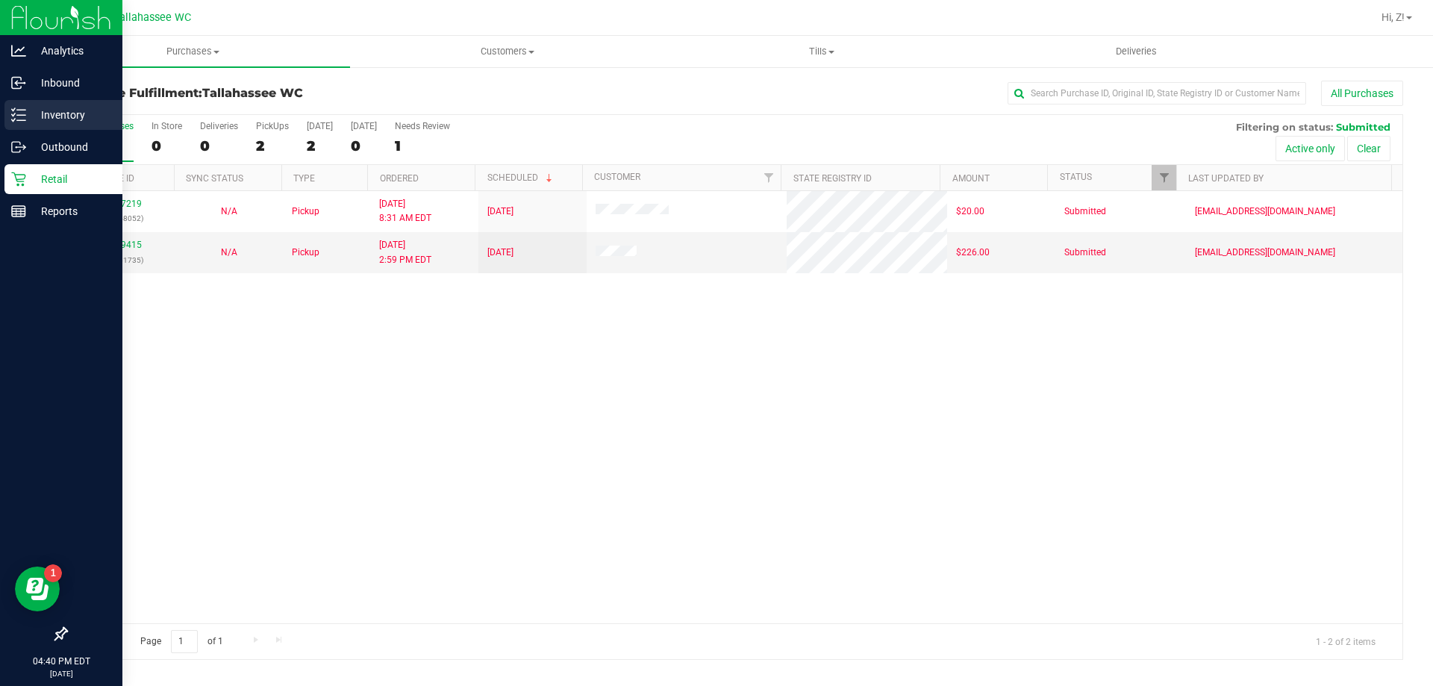  I want to click on a: Ordered, so click(399, 178).